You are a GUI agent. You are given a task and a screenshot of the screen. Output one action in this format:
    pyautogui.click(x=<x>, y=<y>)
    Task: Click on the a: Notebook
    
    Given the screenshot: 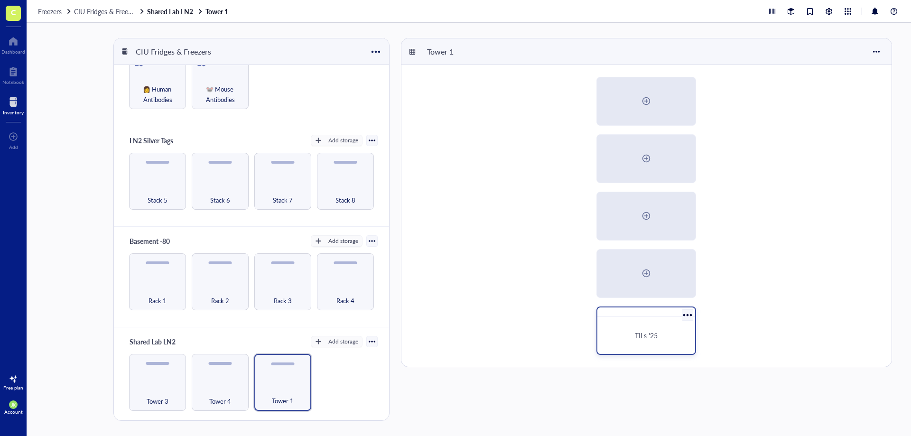 What is the action you would take?
    pyautogui.click(x=13, y=74)
    